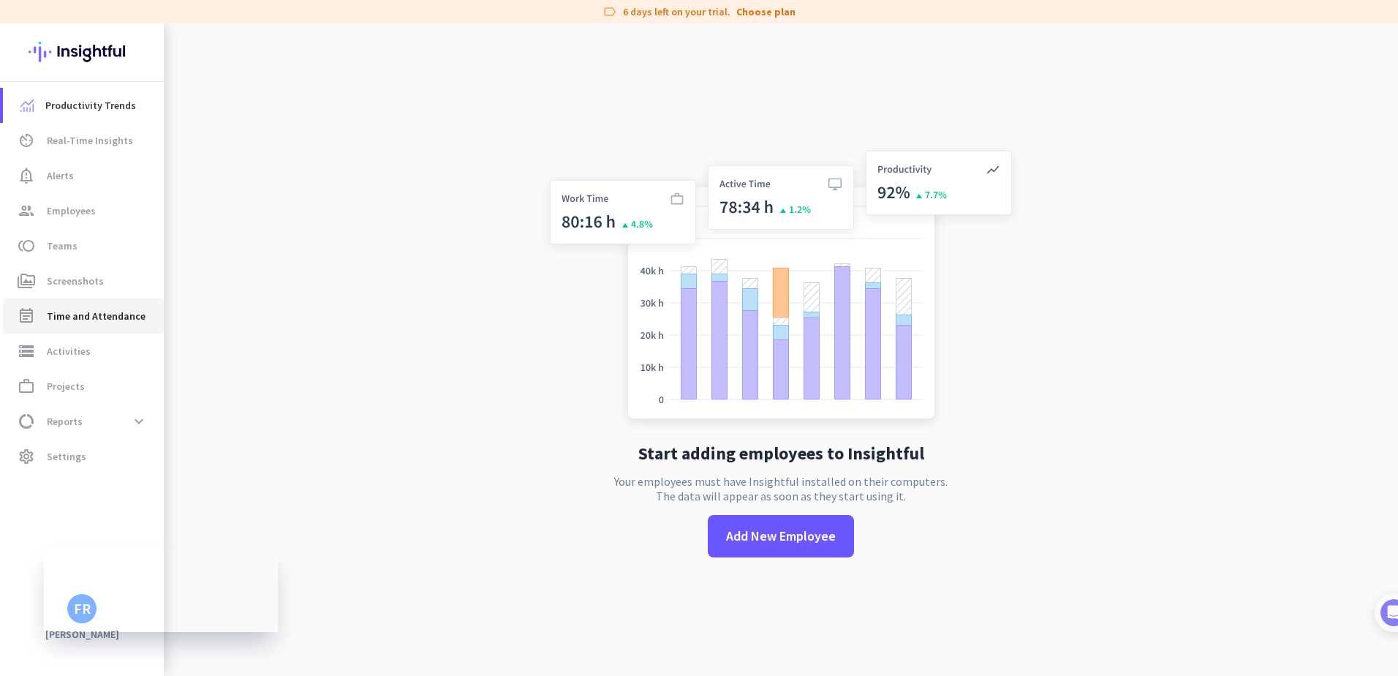 This screenshot has width=1398, height=676. I want to click on img: no-search-results, so click(781, 287).